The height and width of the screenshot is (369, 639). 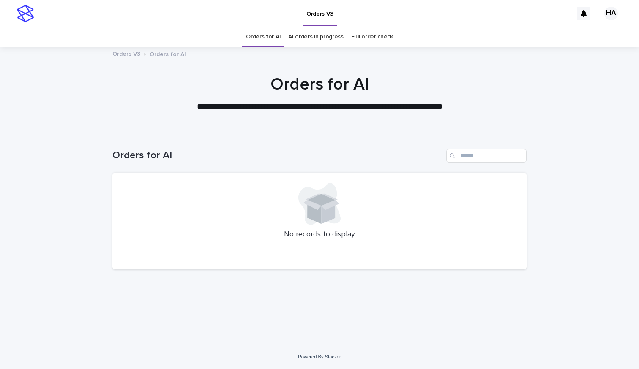 I want to click on div: HA, so click(x=611, y=14).